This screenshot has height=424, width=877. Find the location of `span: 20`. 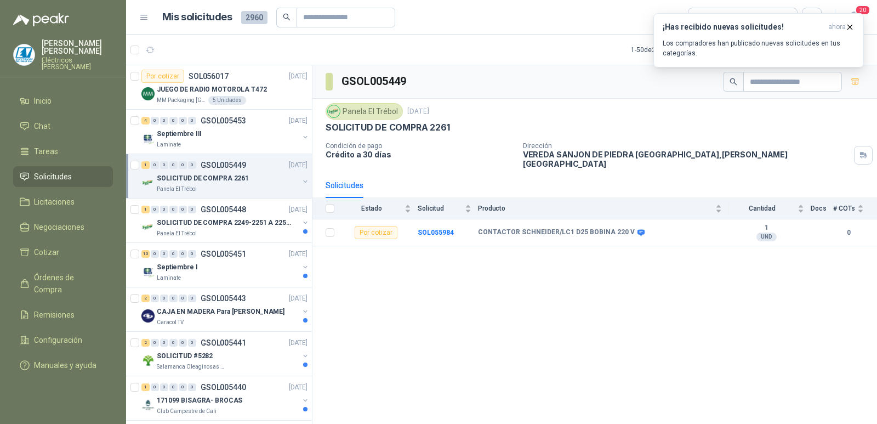

span: 20 is located at coordinates (863, 10).